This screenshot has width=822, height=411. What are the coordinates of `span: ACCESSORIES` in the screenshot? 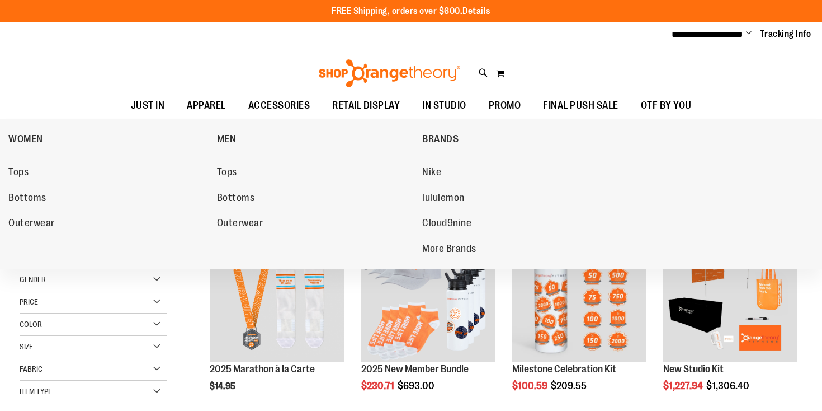 It's located at (279, 105).